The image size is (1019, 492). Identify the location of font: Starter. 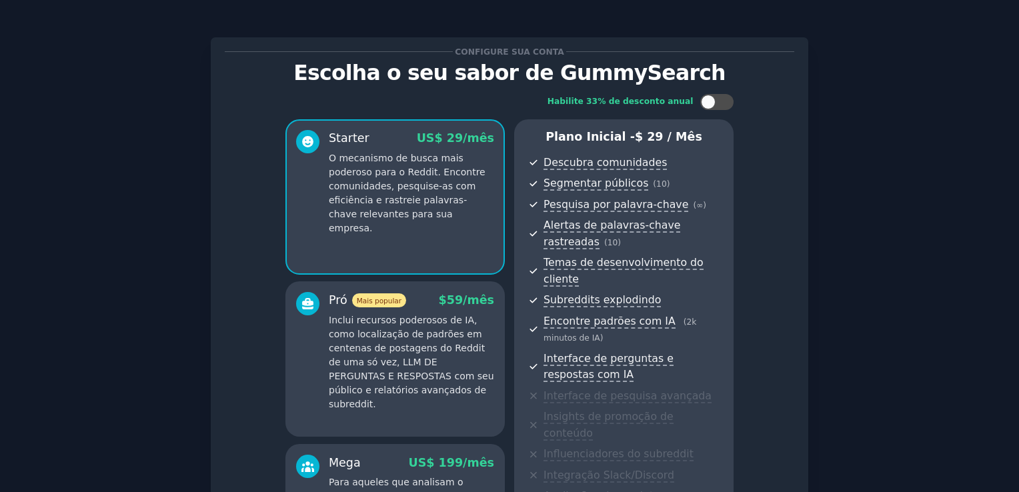
(349, 138).